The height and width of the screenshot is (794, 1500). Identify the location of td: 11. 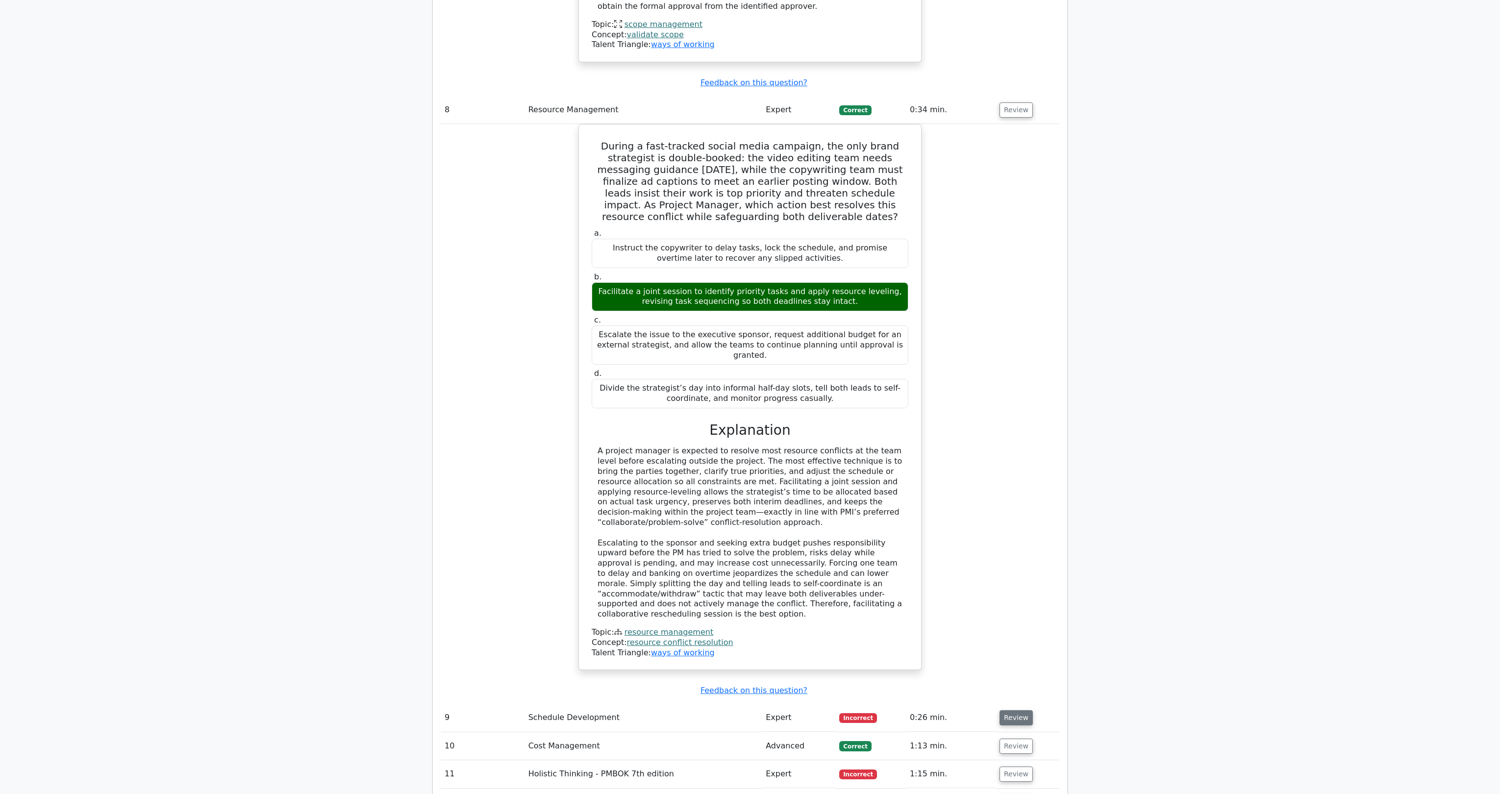
(482, 774).